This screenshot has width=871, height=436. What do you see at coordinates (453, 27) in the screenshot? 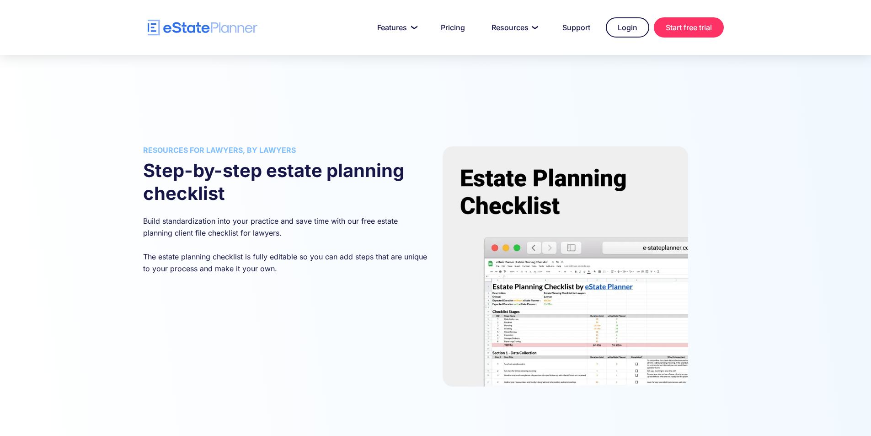
I see `a: Pricing` at bounding box center [453, 27].